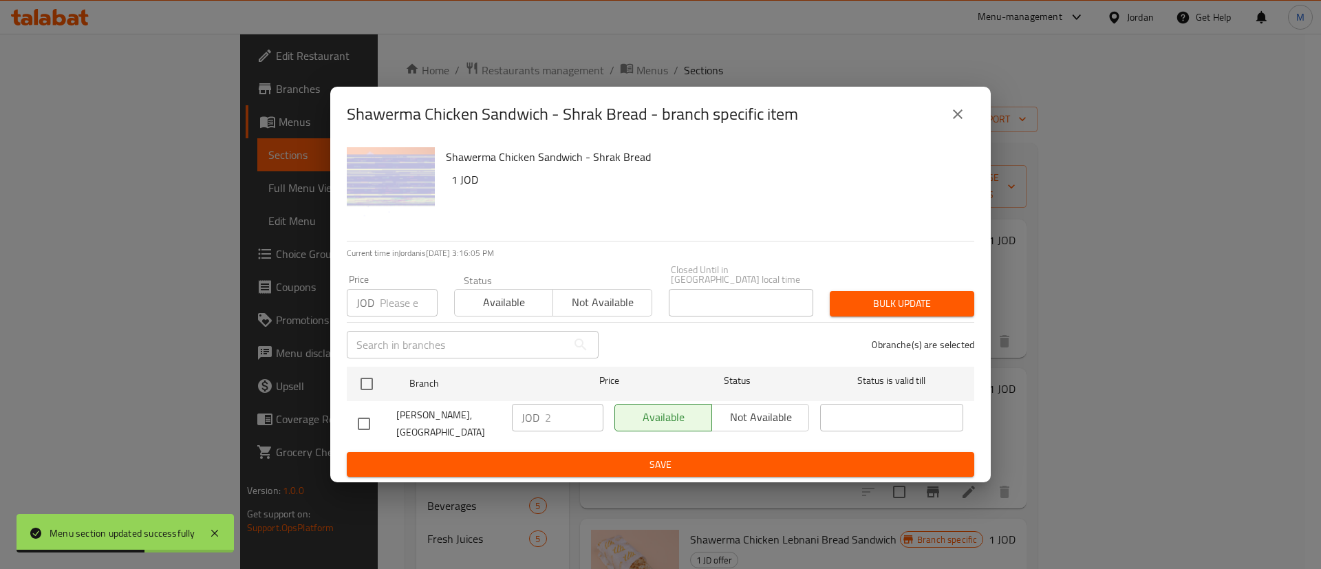  What do you see at coordinates (661, 464) in the screenshot?
I see `button: Save` at bounding box center [661, 464].